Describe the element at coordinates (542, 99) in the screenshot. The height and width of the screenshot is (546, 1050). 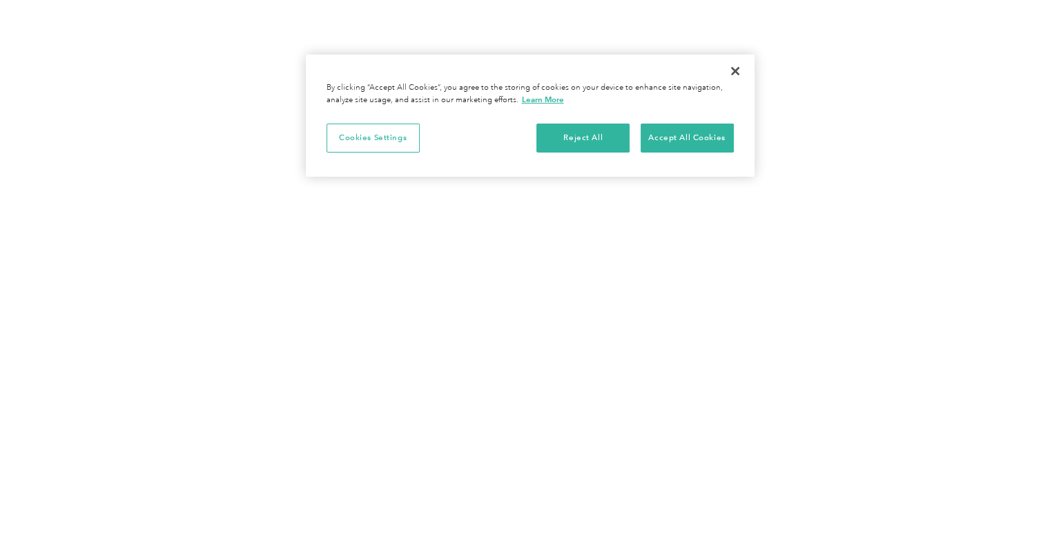
I see `a: More information about your privacy, opens in a new tab` at that location.